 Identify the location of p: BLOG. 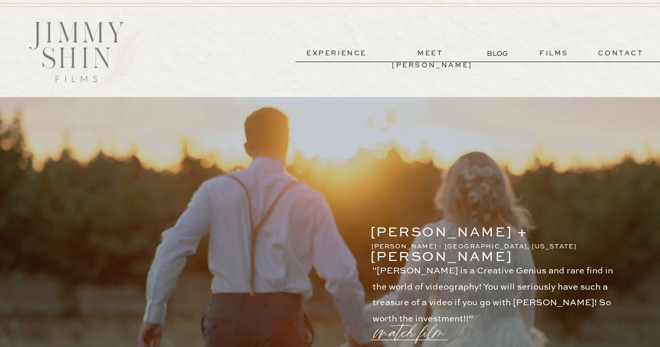
(498, 53).